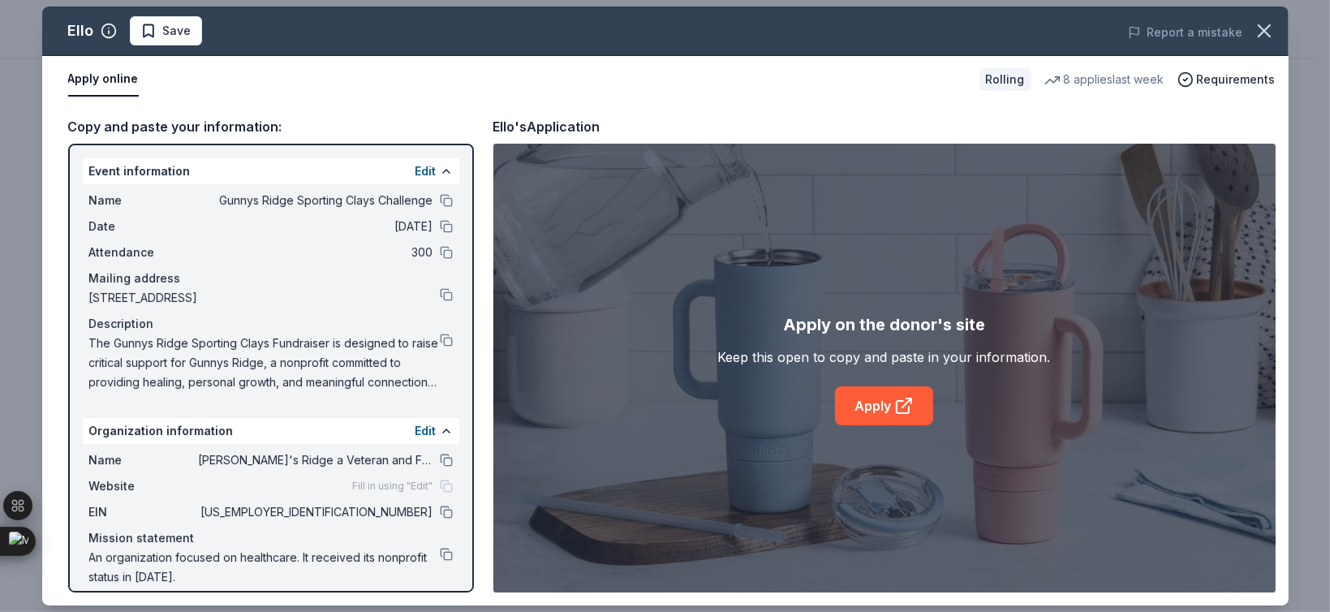 The width and height of the screenshot is (1330, 612). I want to click on span: Website, so click(144, 486).